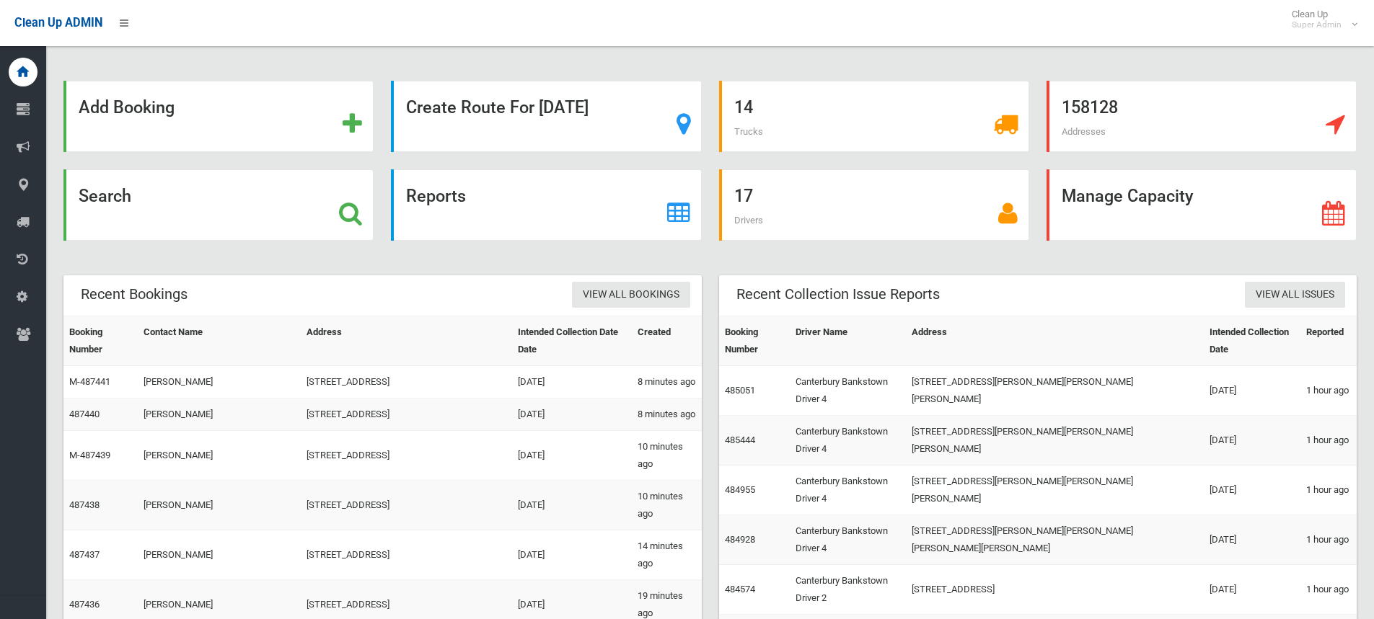 This screenshot has width=1374, height=619. What do you see at coordinates (1201, 116) in the screenshot?
I see `a: 158128 Addresses` at bounding box center [1201, 116].